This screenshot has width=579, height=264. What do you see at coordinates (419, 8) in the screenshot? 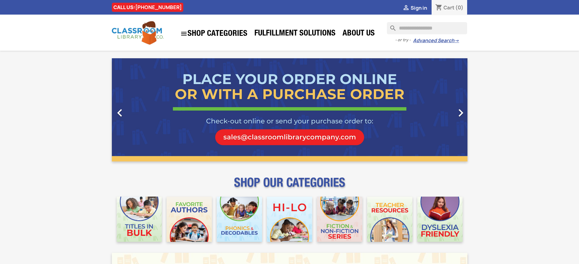
I see `span: Sign in` at bounding box center [419, 8].